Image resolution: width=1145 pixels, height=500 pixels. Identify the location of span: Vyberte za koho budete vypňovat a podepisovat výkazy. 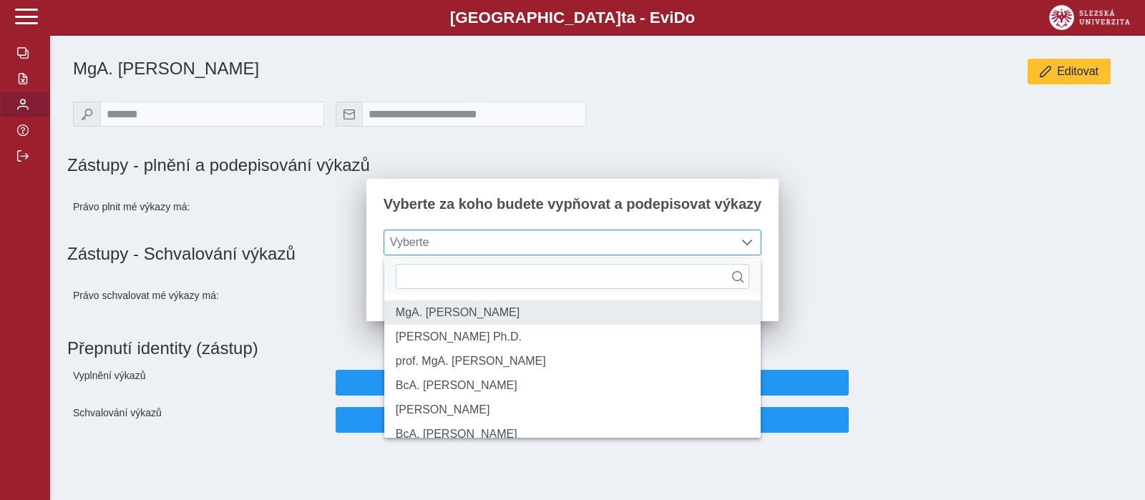
(572, 204).